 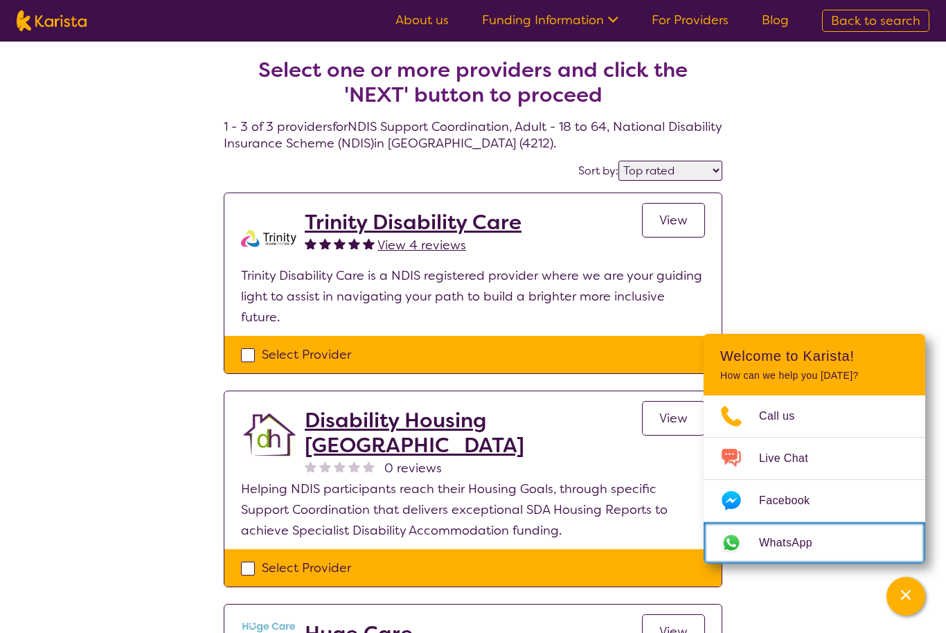 I want to click on img: jqzdrgaox9qen2aah4wi.png, so click(x=269, y=436).